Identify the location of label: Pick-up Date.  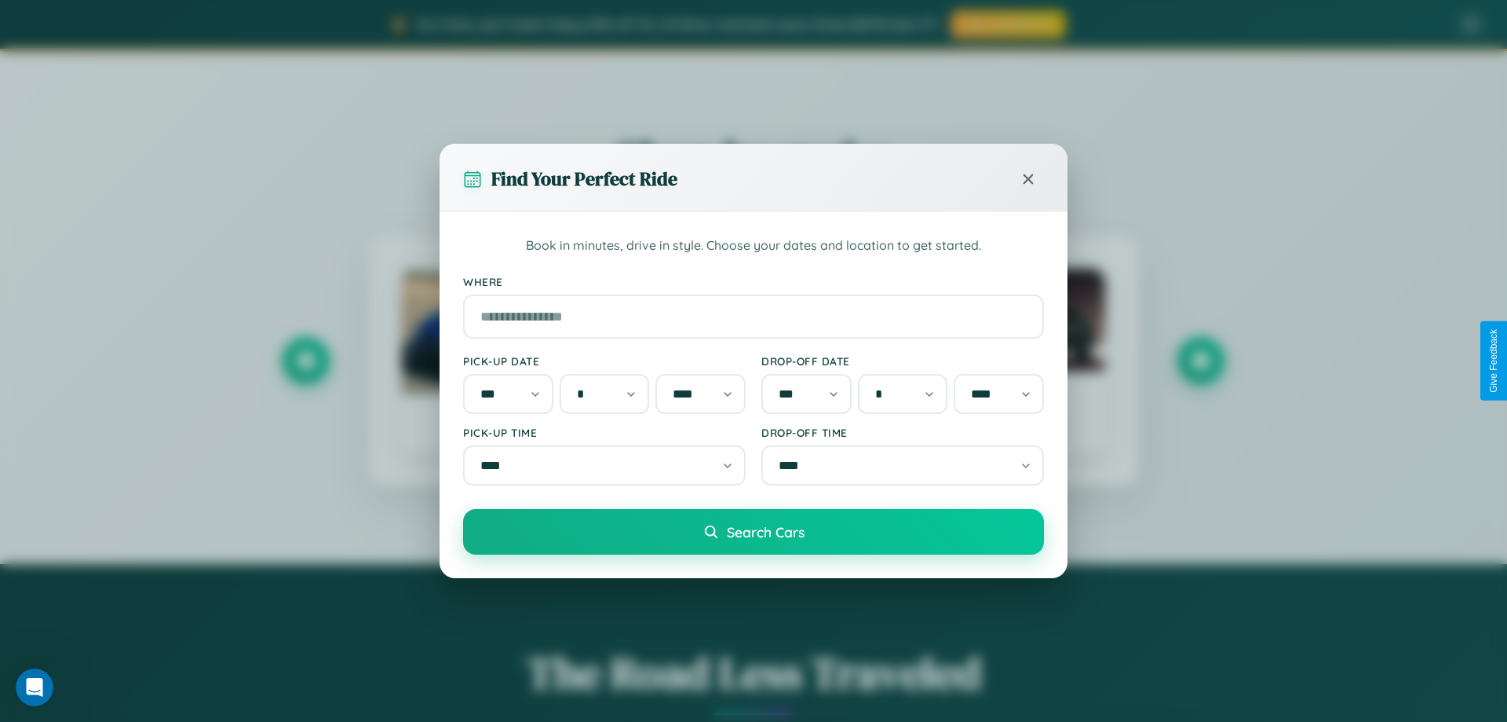
(605, 360).